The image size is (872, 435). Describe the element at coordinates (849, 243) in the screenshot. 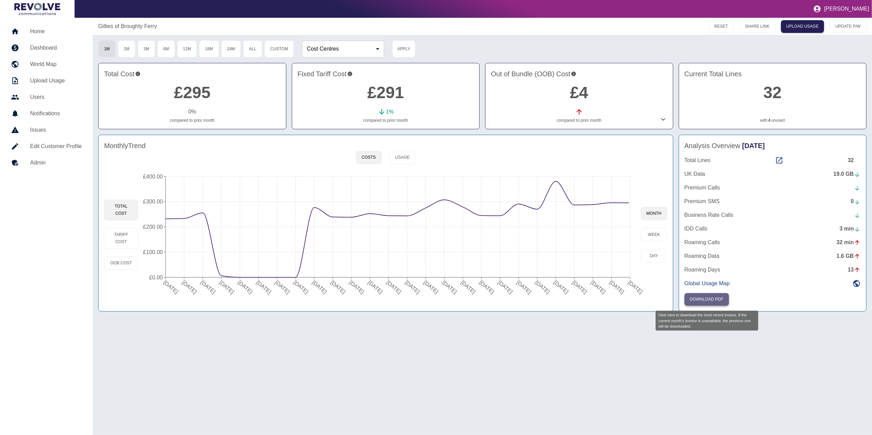

I see `div: 32 min` at that location.